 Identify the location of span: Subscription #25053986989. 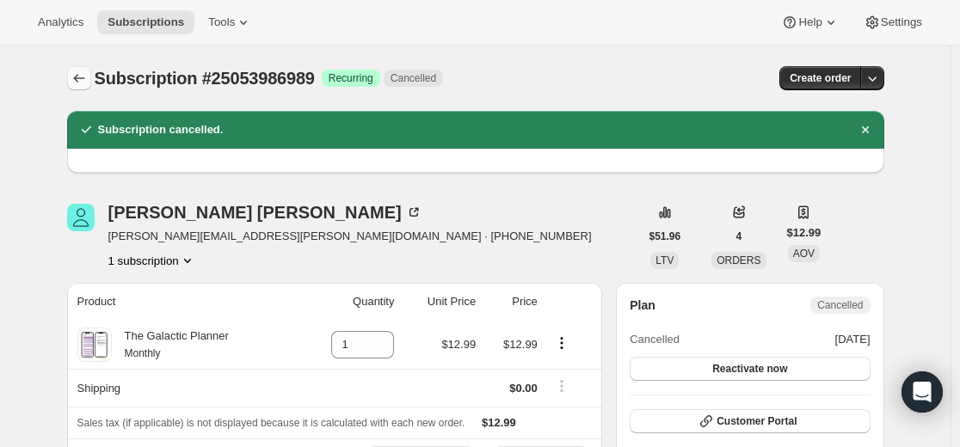
(205, 78).